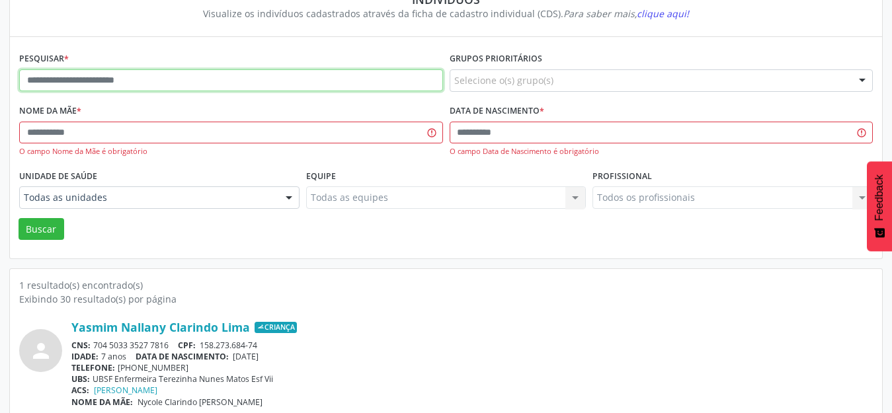  Describe the element at coordinates (85, 356) in the screenshot. I see `span: IDADE:` at that location.